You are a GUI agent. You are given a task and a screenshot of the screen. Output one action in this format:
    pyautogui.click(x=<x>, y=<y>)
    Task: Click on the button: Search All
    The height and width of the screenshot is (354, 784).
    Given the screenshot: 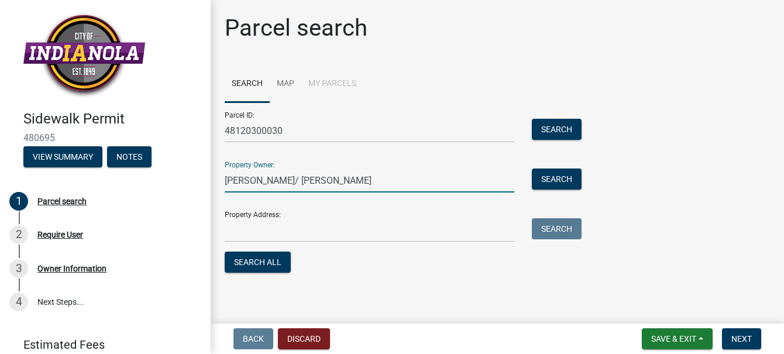 What is the action you would take?
    pyautogui.click(x=257, y=262)
    